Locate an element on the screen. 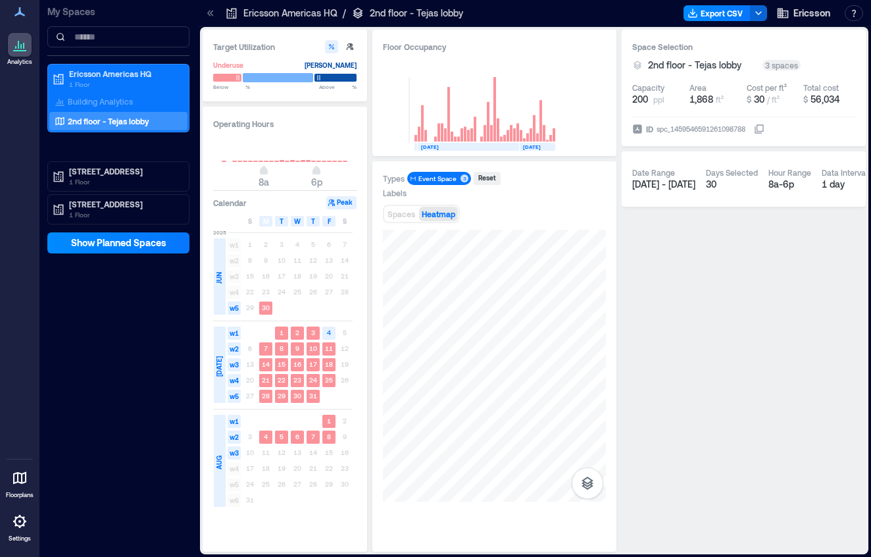 Image resolution: width=871 pixels, height=557 pixels. div: Days Selected is located at coordinates (732, 172).